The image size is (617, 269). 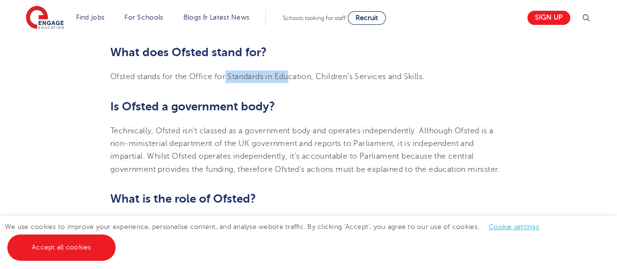 I want to click on span: Ofsted stands for the Office for Standards in Education, Children’s Services and Skills., so click(x=267, y=77).